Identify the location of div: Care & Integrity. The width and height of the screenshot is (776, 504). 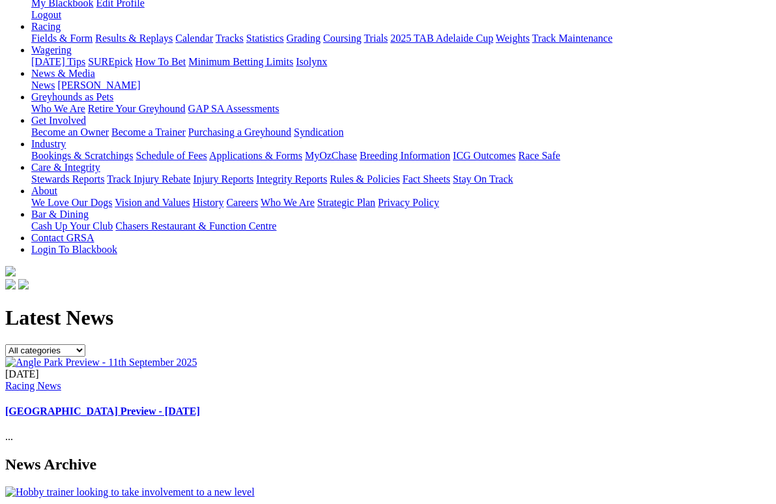
(401, 179).